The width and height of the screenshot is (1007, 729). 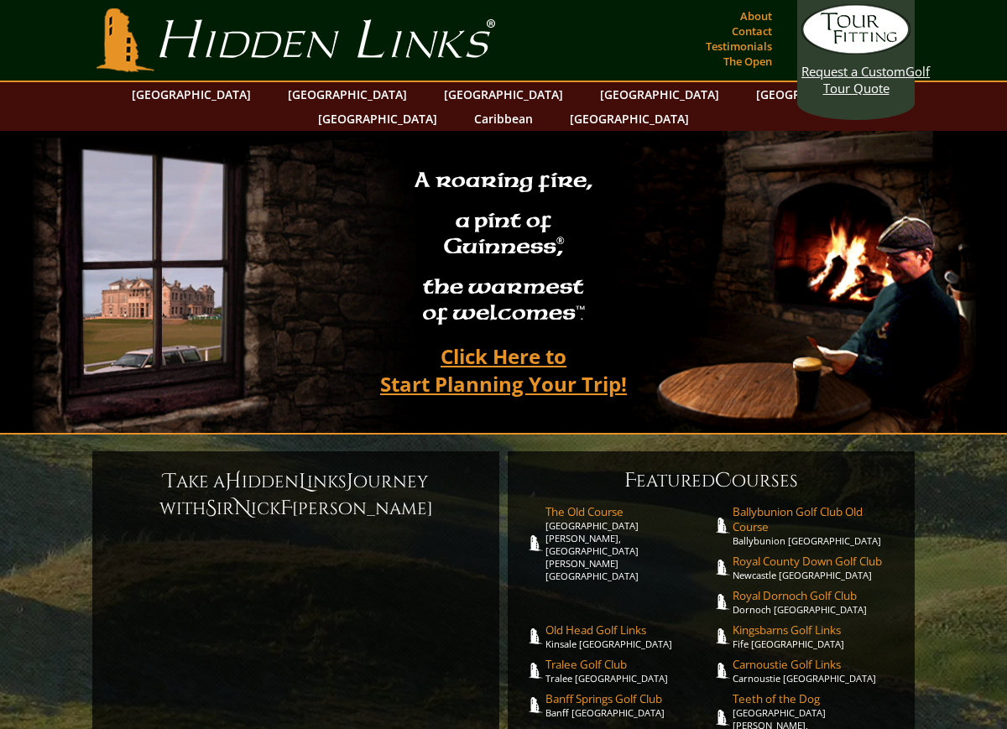 What do you see at coordinates (628, 665) in the screenshot?
I see `span: Tralee Golf Club` at bounding box center [628, 665].